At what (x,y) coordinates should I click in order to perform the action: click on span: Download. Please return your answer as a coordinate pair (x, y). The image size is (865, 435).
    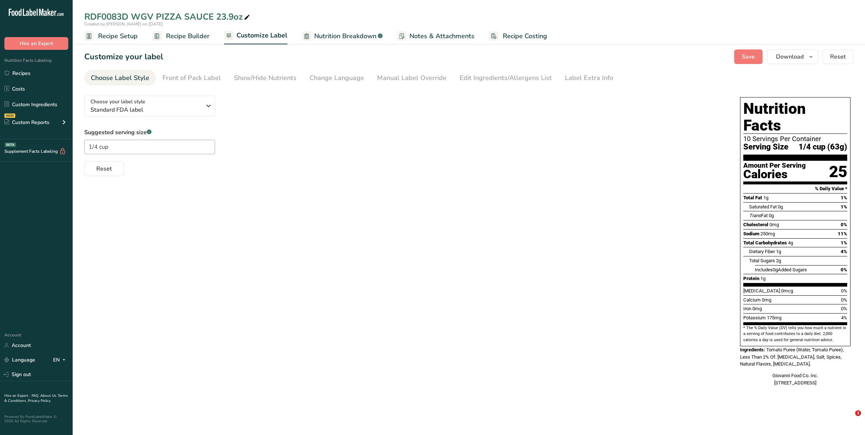
    Looking at the image, I should click on (790, 57).